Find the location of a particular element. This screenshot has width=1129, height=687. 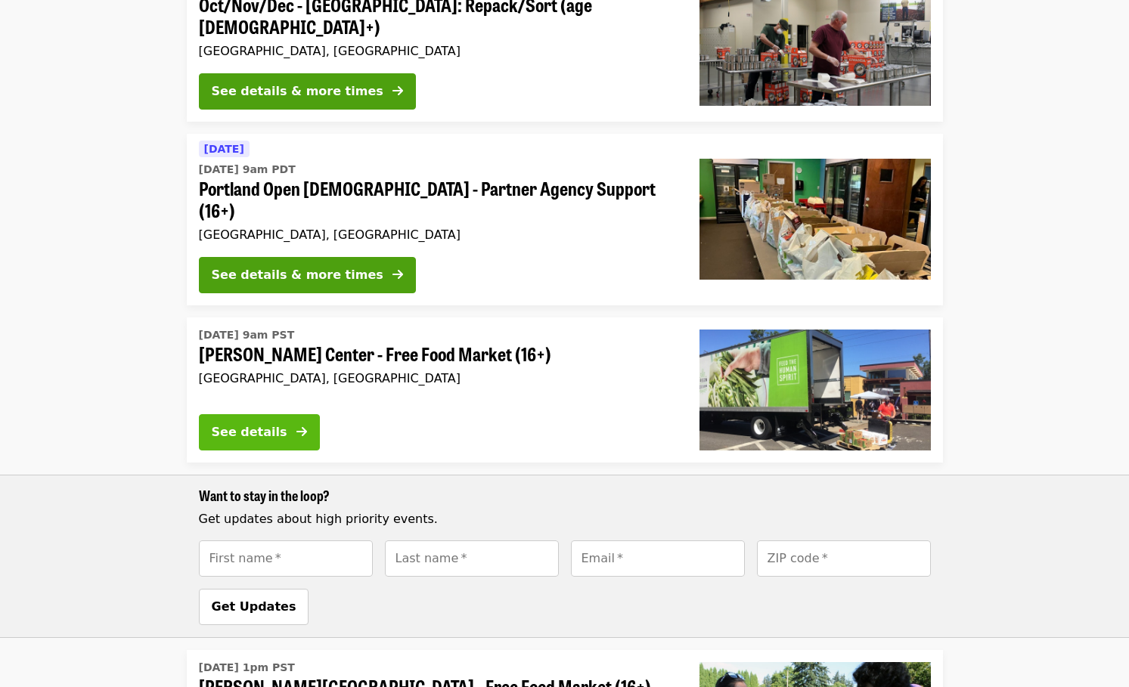

button: See details is located at coordinates (259, 432).